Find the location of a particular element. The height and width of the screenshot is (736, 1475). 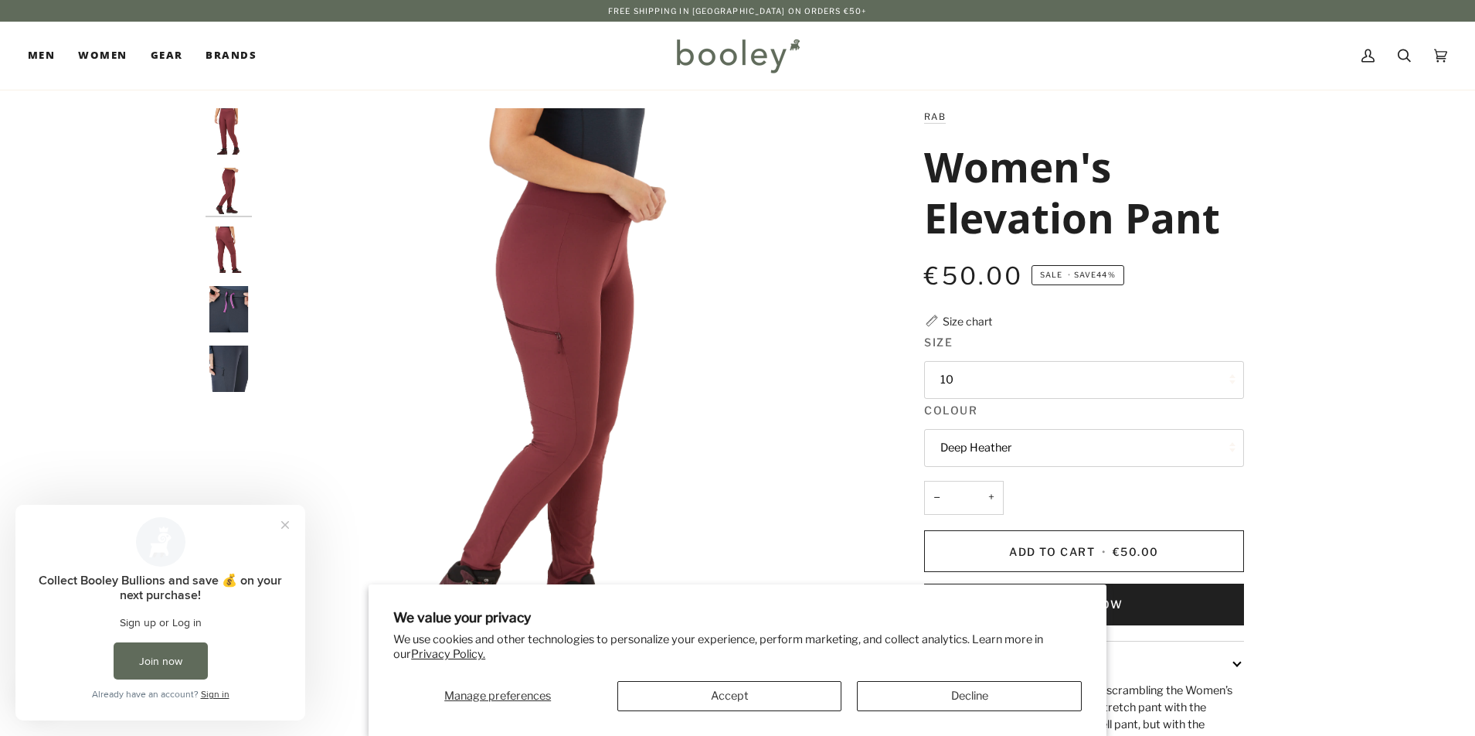

img: Rab Women&#39;s Elevation Pant Deep Heather - Booley Galway is located at coordinates (565, 413).